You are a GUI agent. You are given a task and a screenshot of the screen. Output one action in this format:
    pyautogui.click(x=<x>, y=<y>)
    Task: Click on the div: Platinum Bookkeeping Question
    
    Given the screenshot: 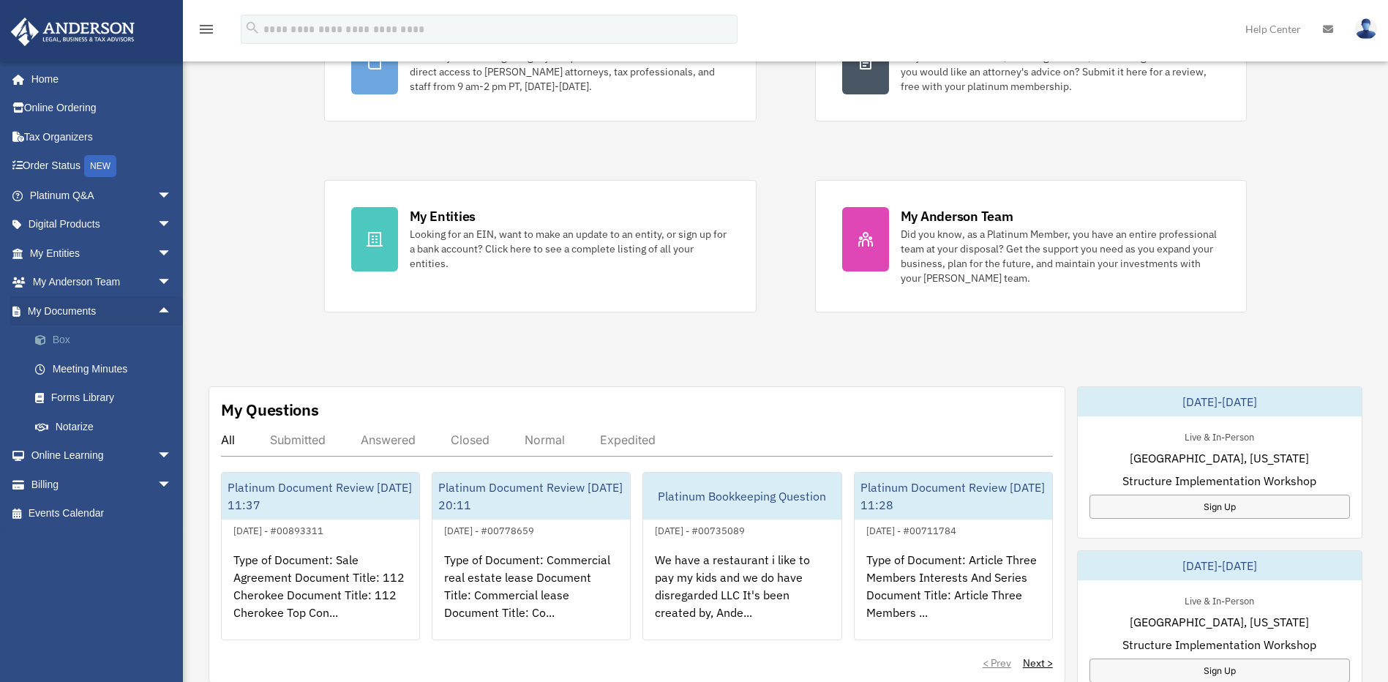 What is the action you would take?
    pyautogui.click(x=742, y=496)
    